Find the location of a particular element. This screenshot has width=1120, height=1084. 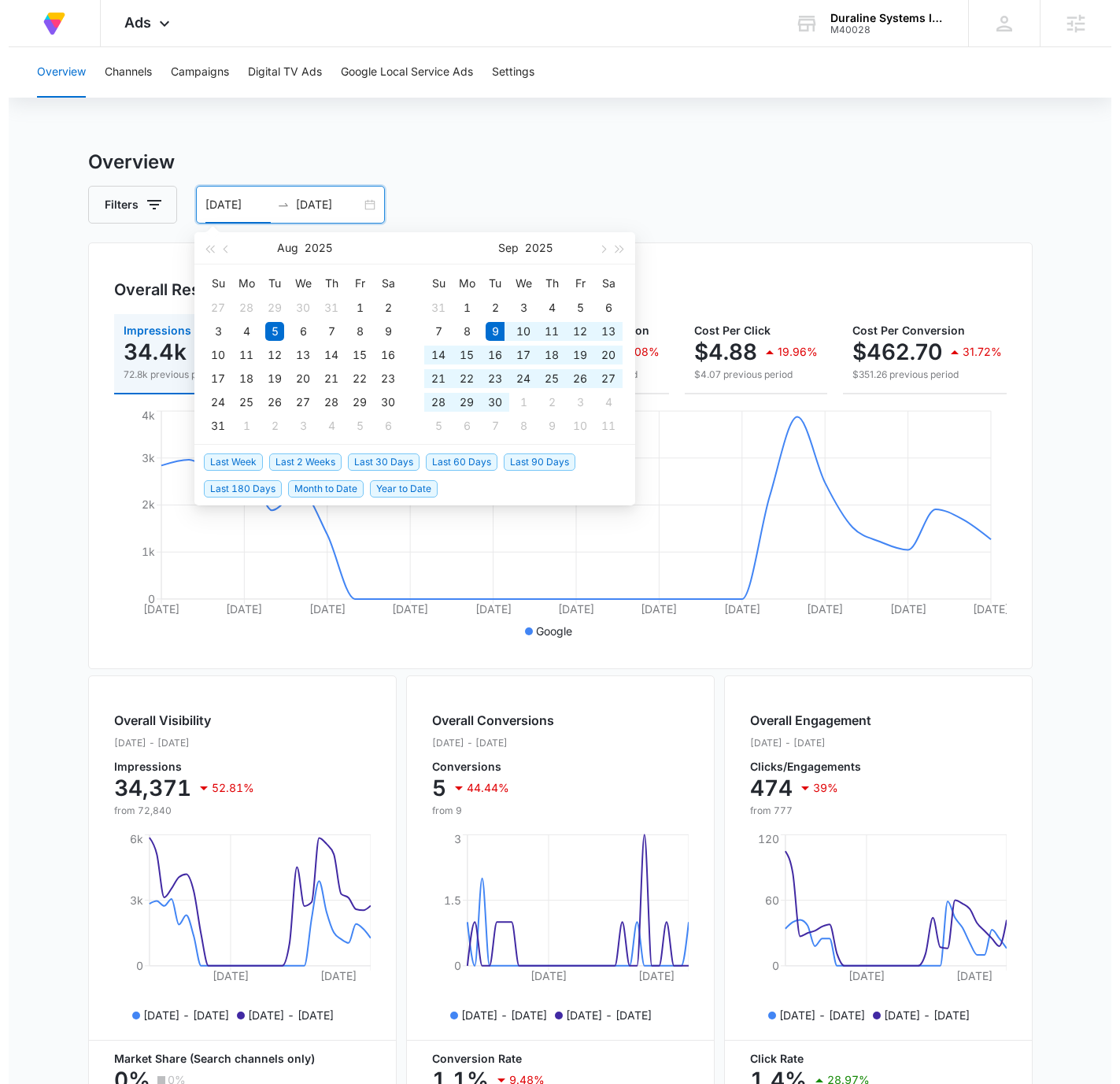

span: Last Week is located at coordinates (224, 462).